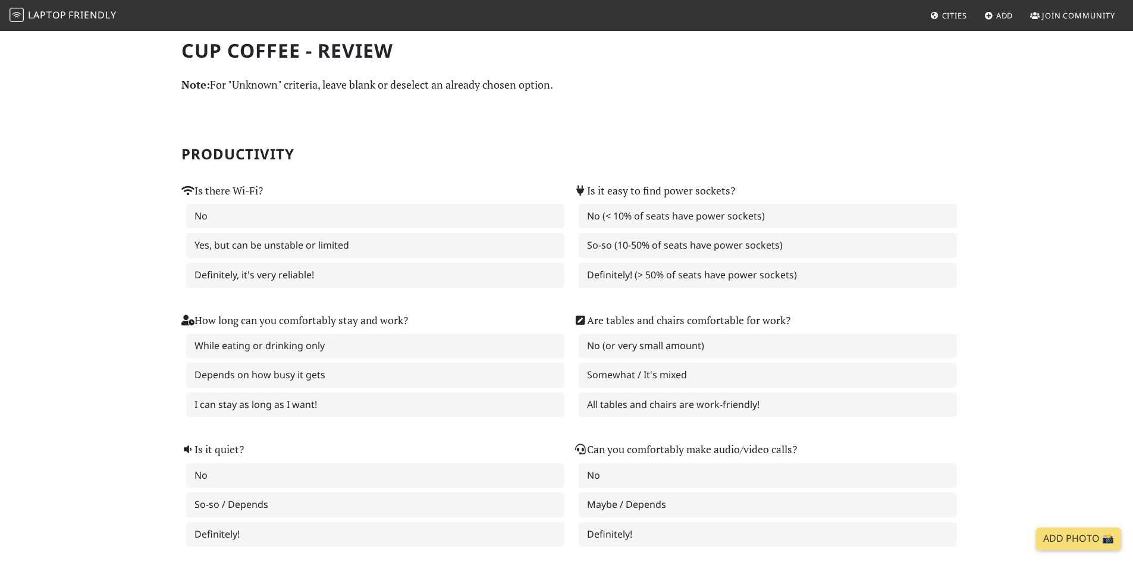  Describe the element at coordinates (1078, 539) in the screenshot. I see `a: Add Photo 📸` at that location.